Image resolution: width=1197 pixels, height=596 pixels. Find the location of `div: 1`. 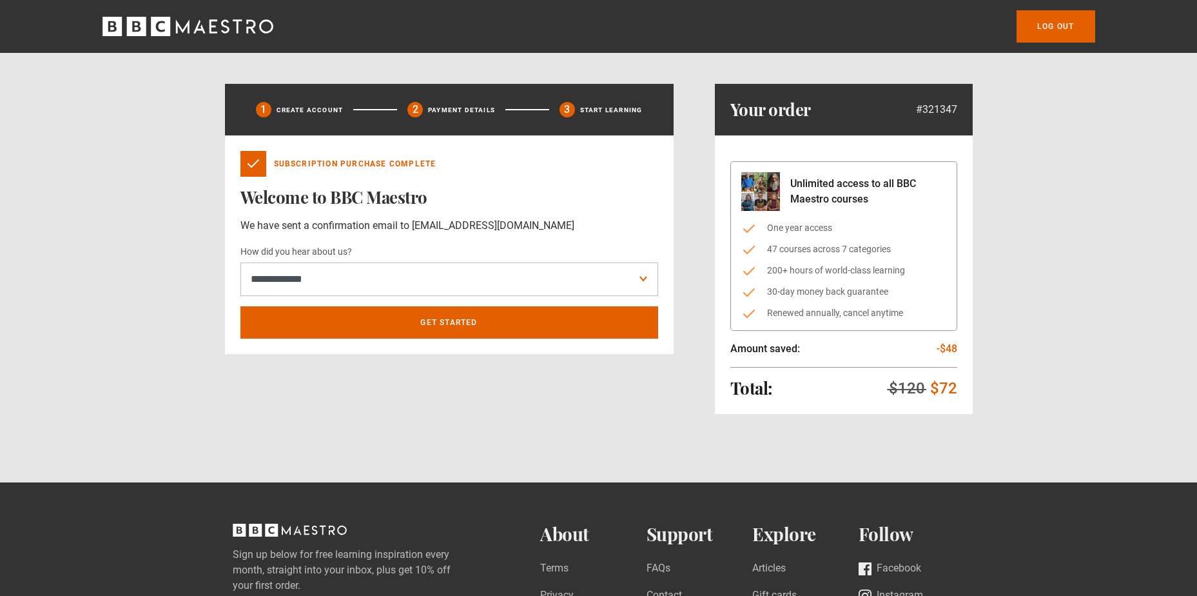

div: 1 is located at coordinates (264, 110).